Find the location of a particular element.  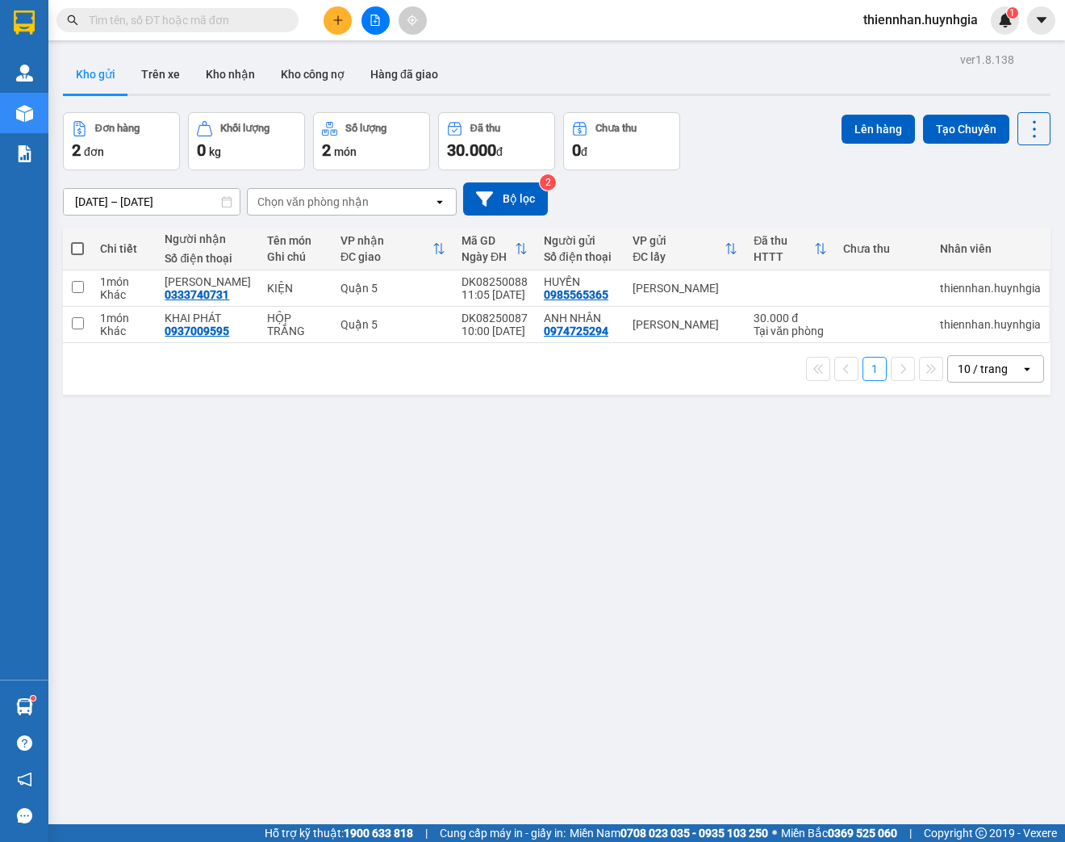

img: logo-vxr is located at coordinates (24, 23).